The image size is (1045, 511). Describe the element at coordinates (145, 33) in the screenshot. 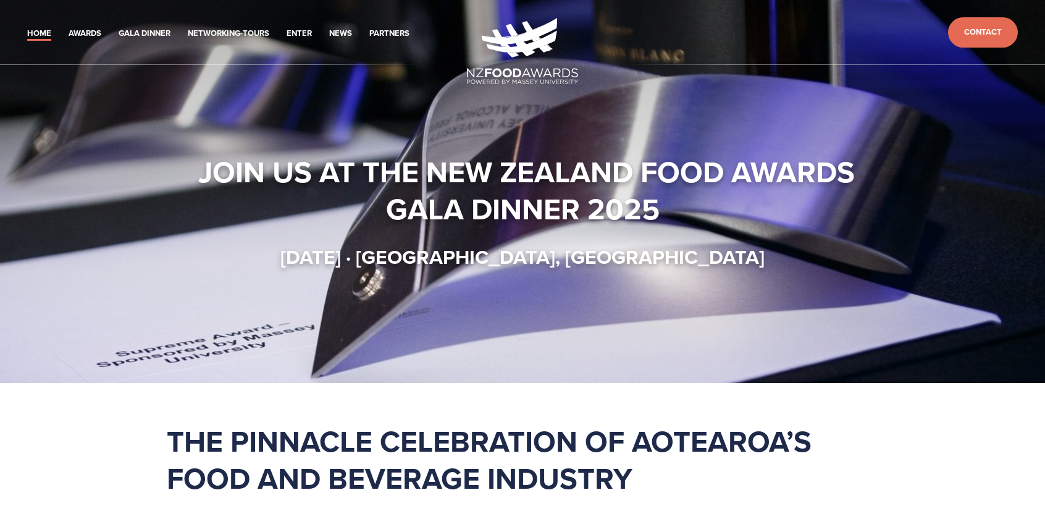

I see `a: Gala Dinner` at that location.